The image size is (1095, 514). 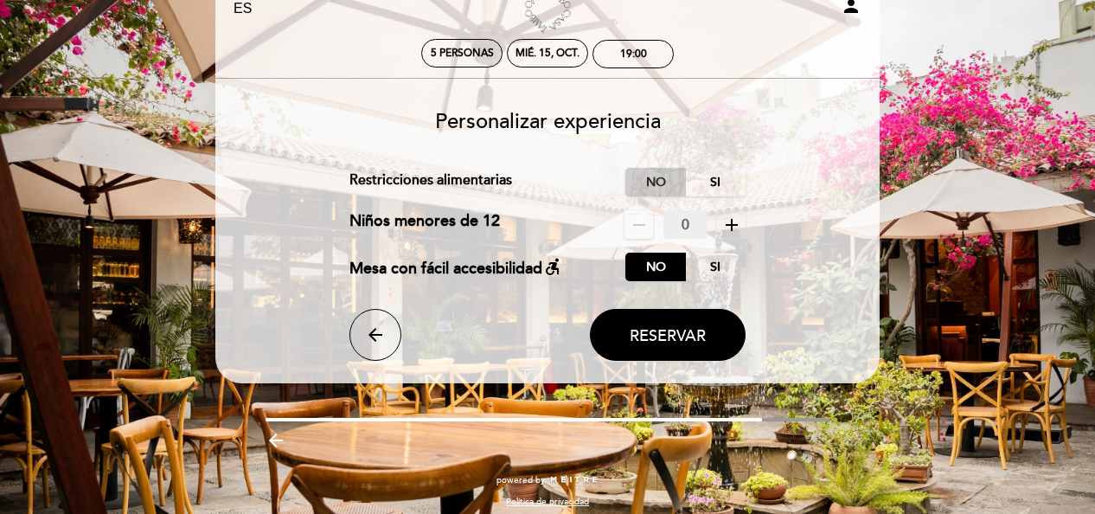 I want to click on span: Reservar, so click(x=668, y=336).